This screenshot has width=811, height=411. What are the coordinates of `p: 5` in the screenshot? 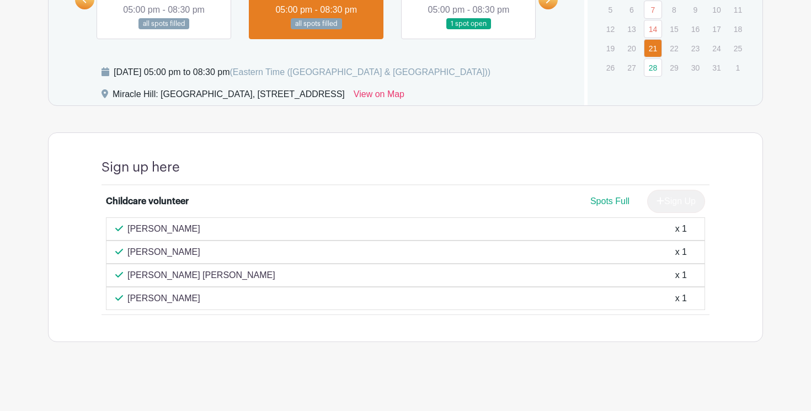 It's located at (610, 9).